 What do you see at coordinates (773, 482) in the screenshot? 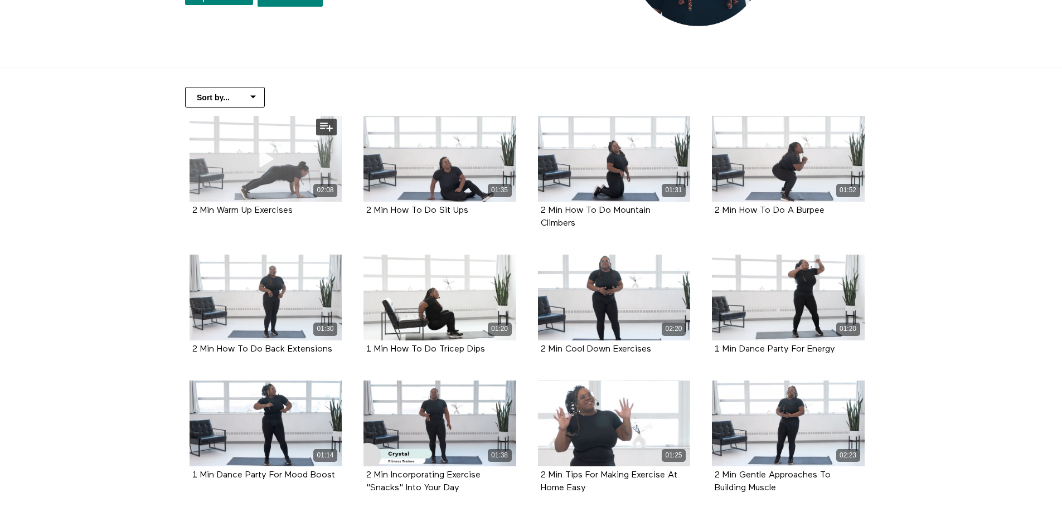
I see `strong: 2 Min Gentle Approaches To Building Muscle` at bounding box center [773, 482].